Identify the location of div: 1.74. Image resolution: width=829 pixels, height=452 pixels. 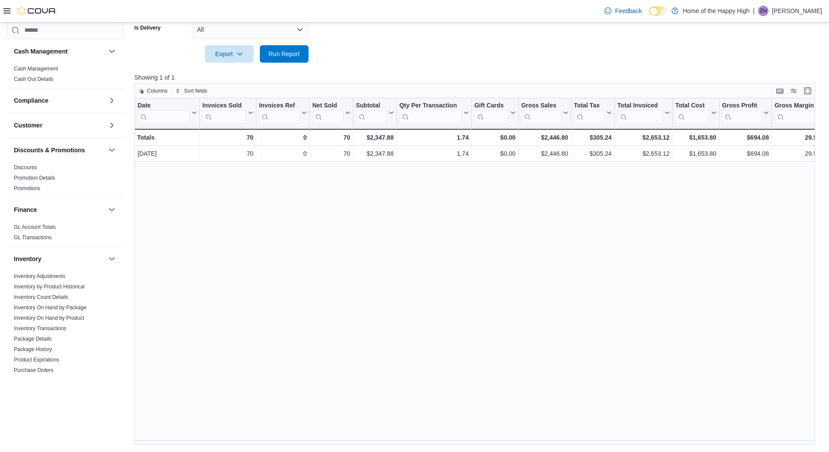
(434, 138).